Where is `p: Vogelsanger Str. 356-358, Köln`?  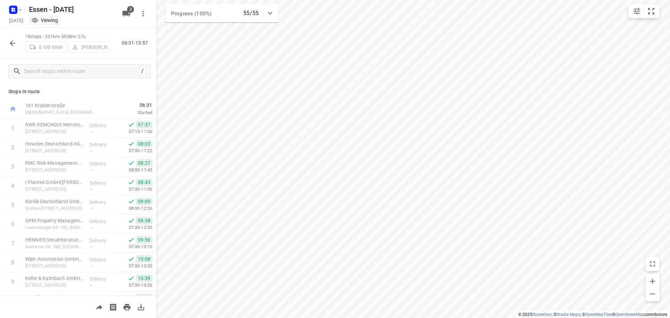
p: Vogelsanger Str. 356-358, Köln is located at coordinates (54, 266).